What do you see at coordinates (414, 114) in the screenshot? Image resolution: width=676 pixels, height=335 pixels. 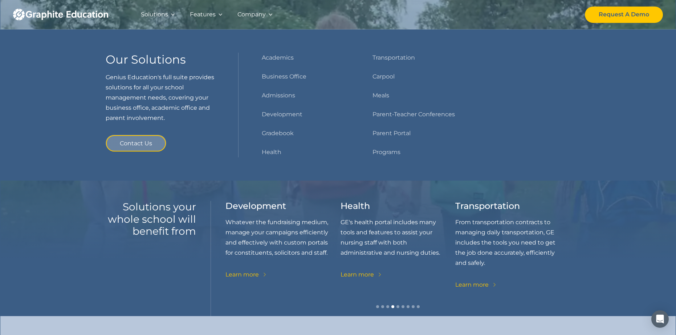 I see `a: Parent-Teacher Conferences` at bounding box center [414, 114].